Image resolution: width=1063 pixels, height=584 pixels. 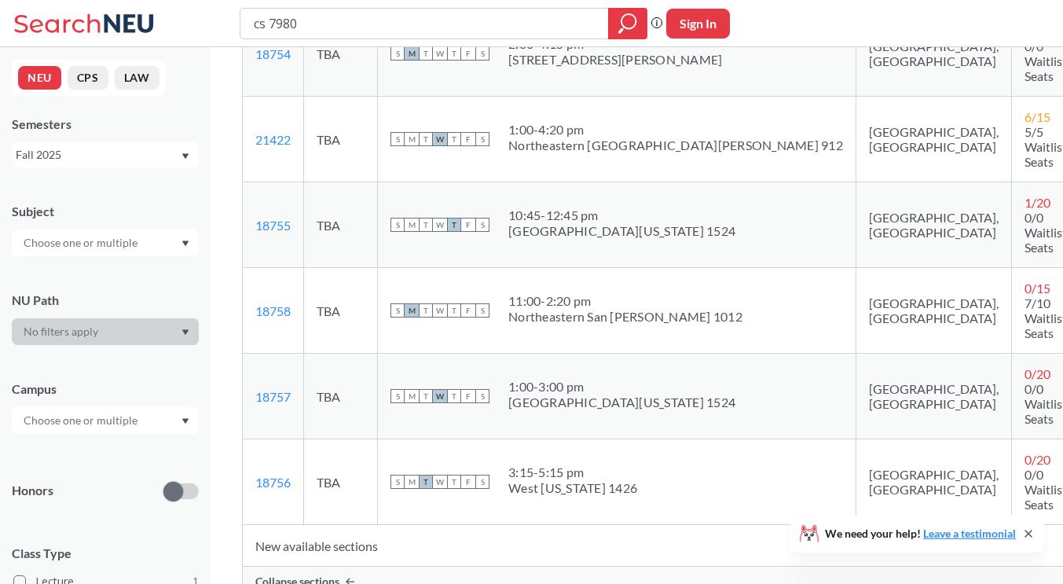 What do you see at coordinates (273, 481) in the screenshot?
I see `a: 18756` at bounding box center [273, 481].